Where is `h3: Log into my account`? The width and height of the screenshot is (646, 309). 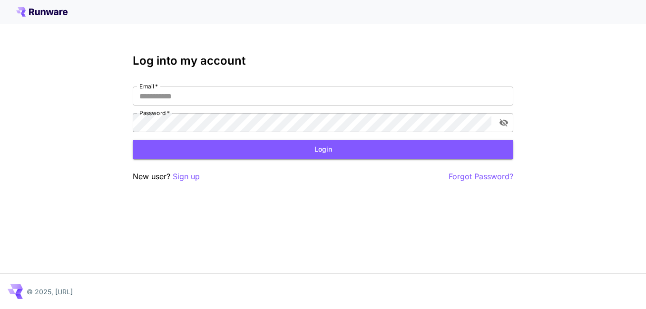
h3: Log into my account is located at coordinates (323, 61).